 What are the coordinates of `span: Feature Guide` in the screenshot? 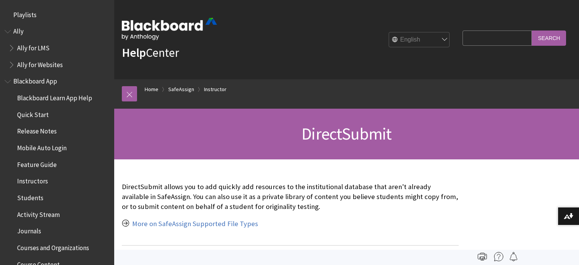 It's located at (37, 163).